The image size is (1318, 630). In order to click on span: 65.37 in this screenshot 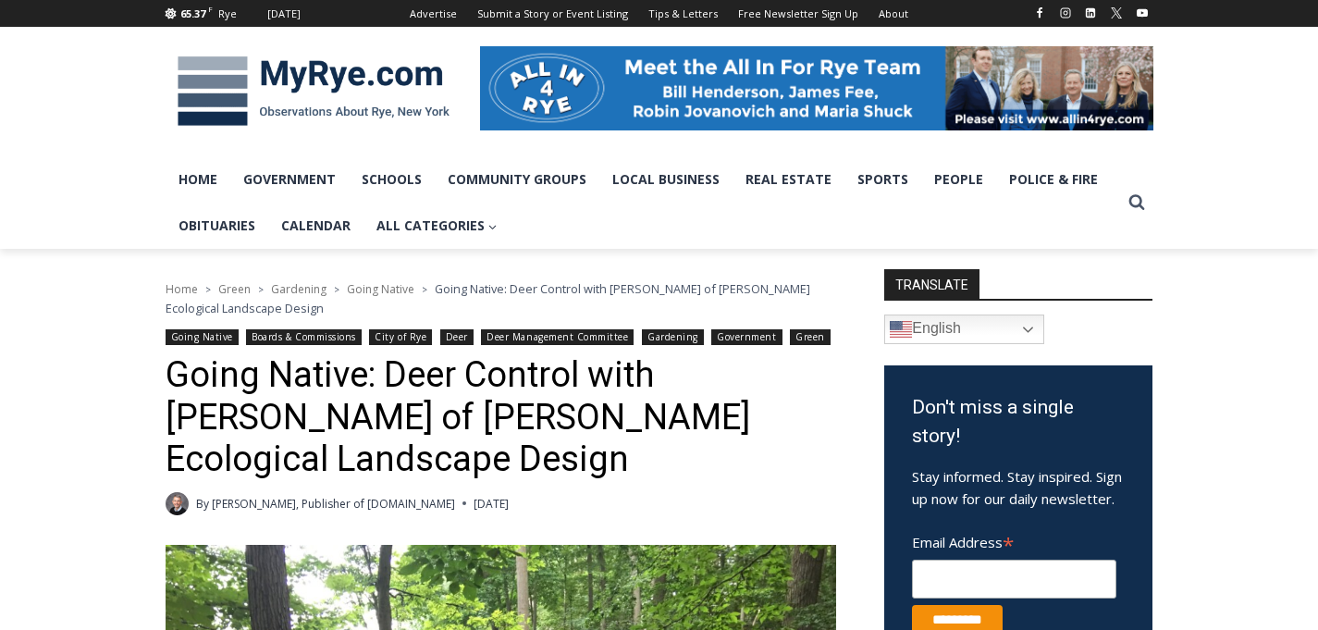, I will do `click(192, 13)`.